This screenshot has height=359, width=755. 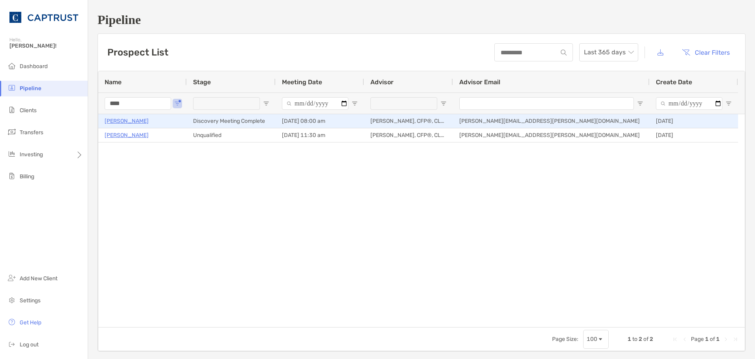 I want to click on span: to, so click(x=635, y=339).